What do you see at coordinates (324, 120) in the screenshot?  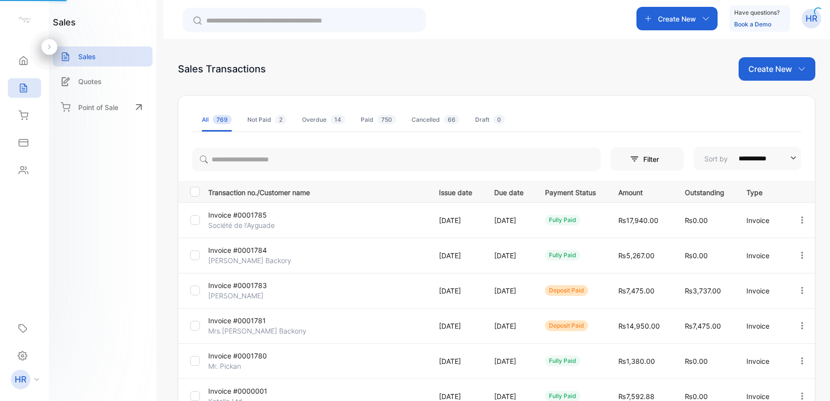 I see `div: Overdue` at bounding box center [324, 120].